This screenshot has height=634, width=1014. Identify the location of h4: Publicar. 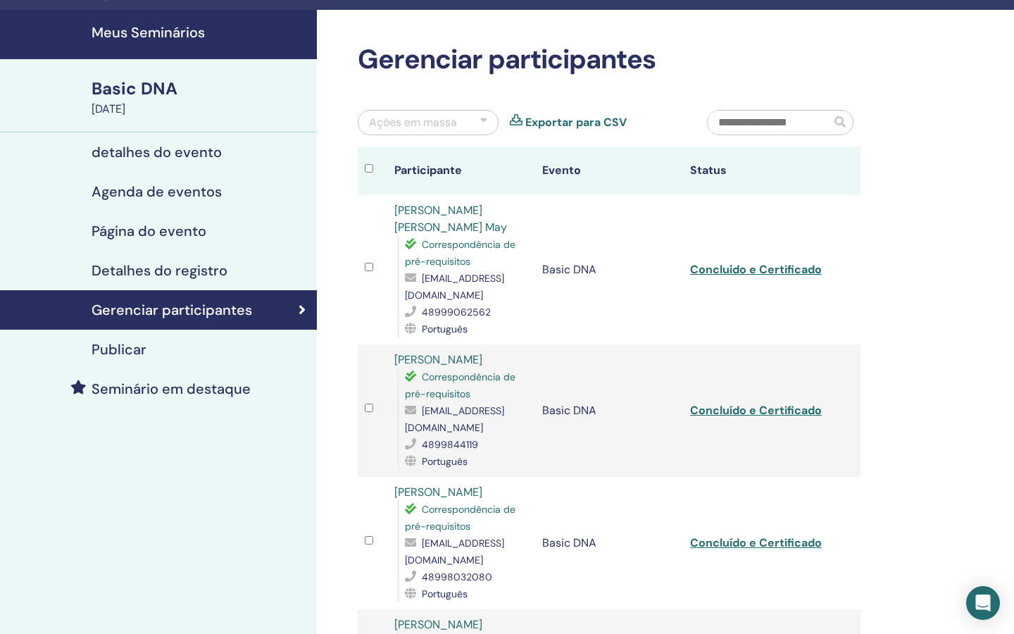
(119, 349).